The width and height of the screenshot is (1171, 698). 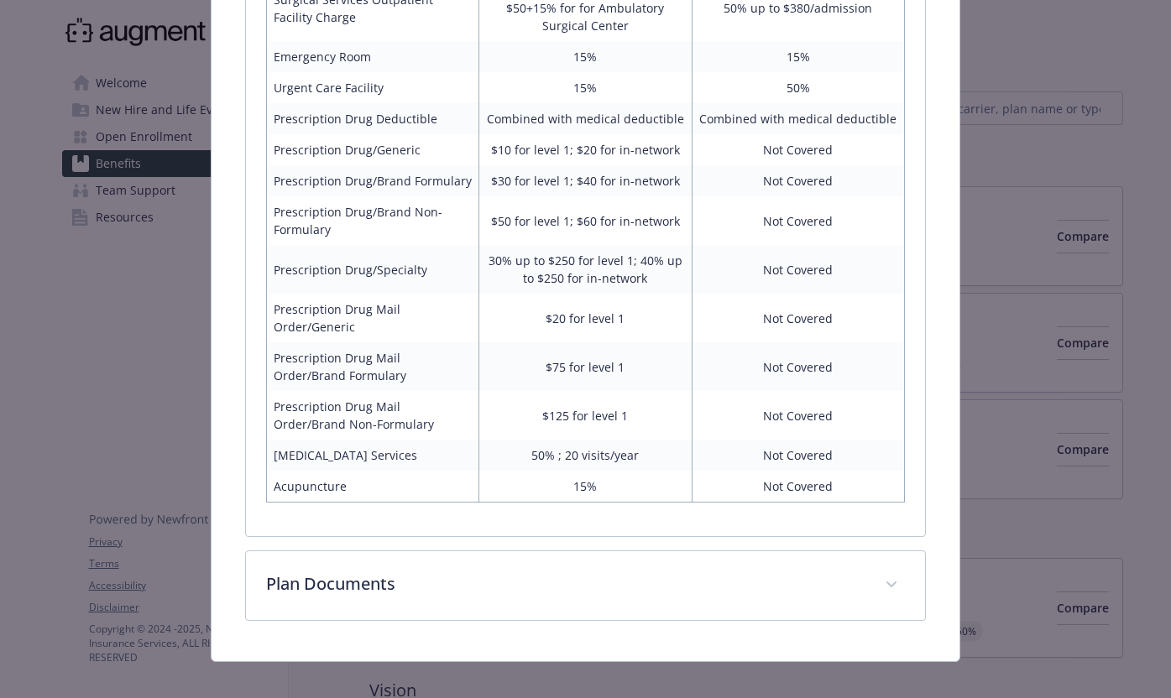 What do you see at coordinates (797, 87) in the screenshot?
I see `td: 50%` at bounding box center [797, 87].